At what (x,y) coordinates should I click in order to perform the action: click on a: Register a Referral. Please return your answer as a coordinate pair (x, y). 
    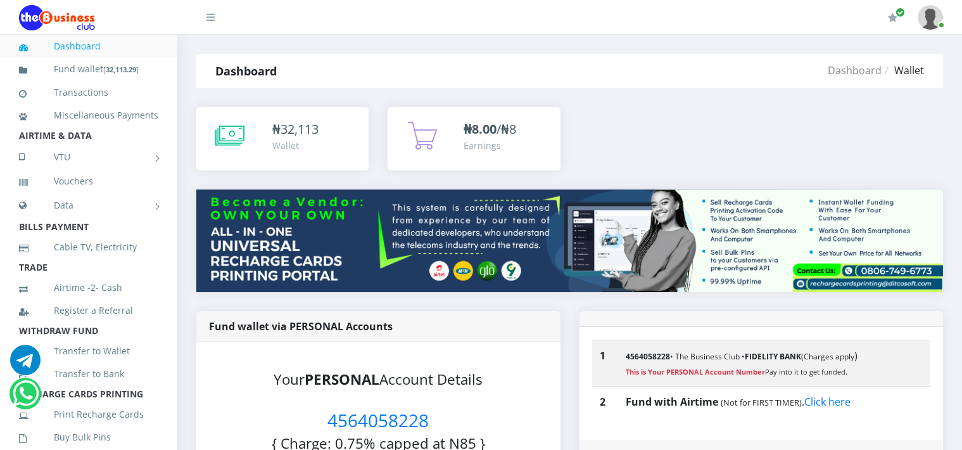
    Looking at the image, I should click on (89, 310).